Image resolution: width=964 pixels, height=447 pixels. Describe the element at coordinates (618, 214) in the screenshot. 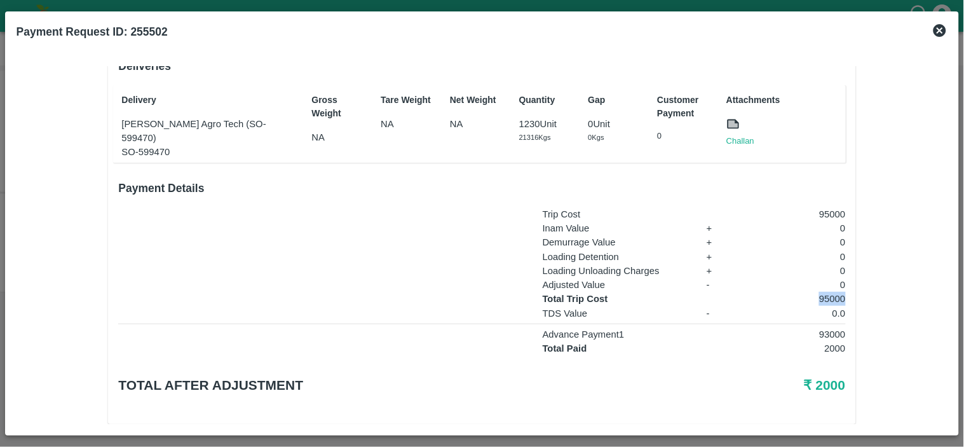

I see `p: Trip Cost` at that location.